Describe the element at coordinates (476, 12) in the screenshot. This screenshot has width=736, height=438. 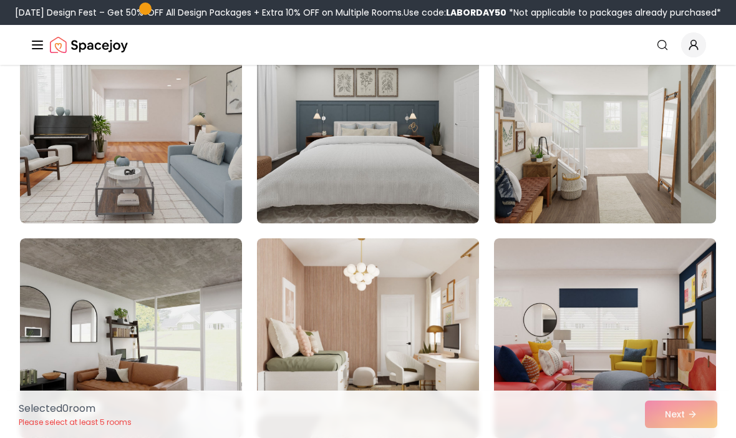
I see `b: LABORDAY50` at that location.